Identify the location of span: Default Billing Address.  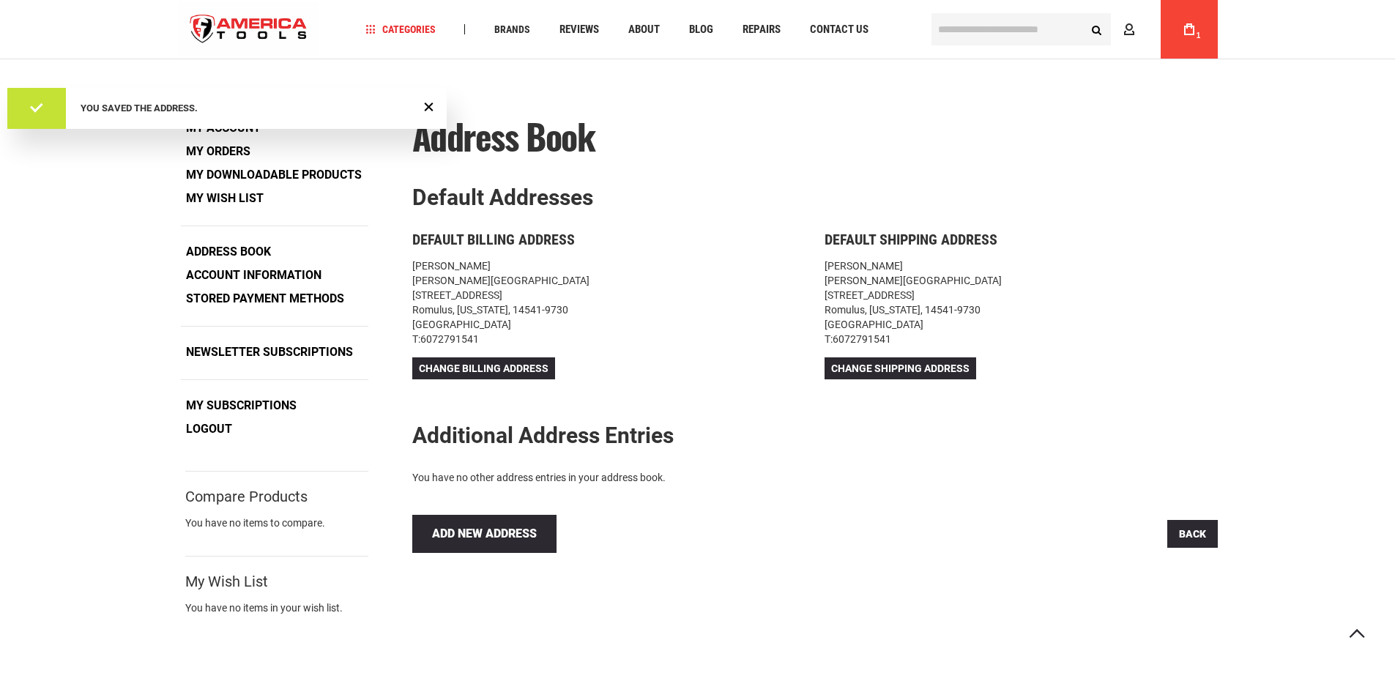
(494, 239).